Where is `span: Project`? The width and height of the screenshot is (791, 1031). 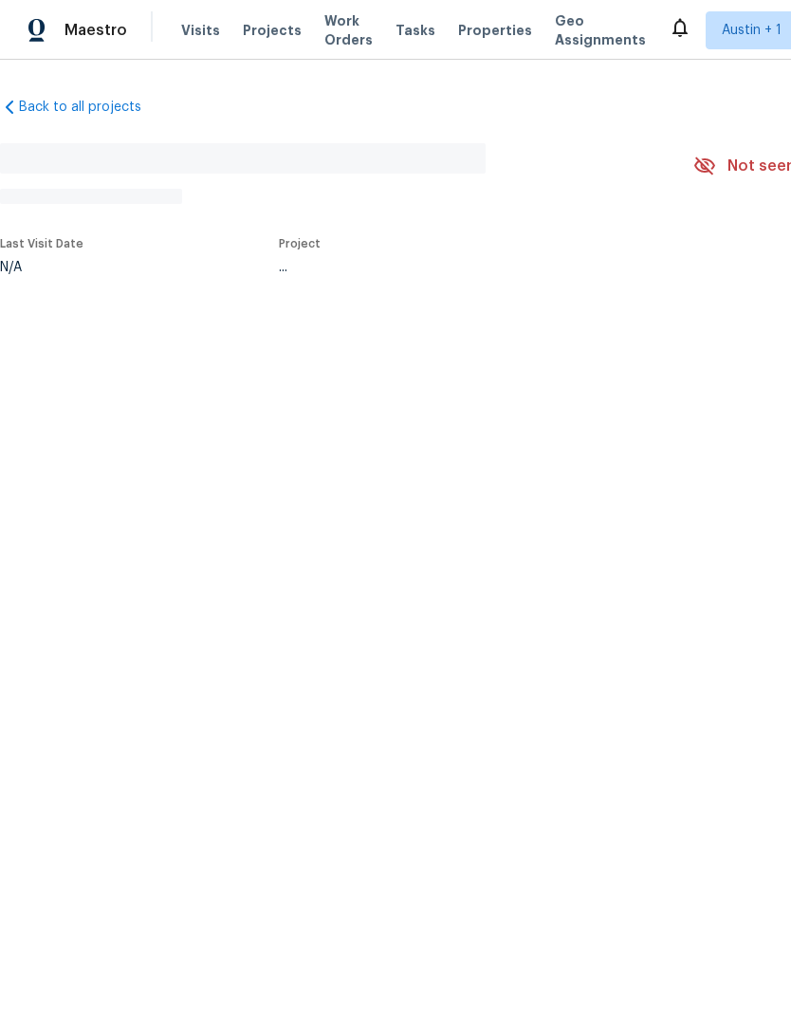
span: Project is located at coordinates (300, 244).